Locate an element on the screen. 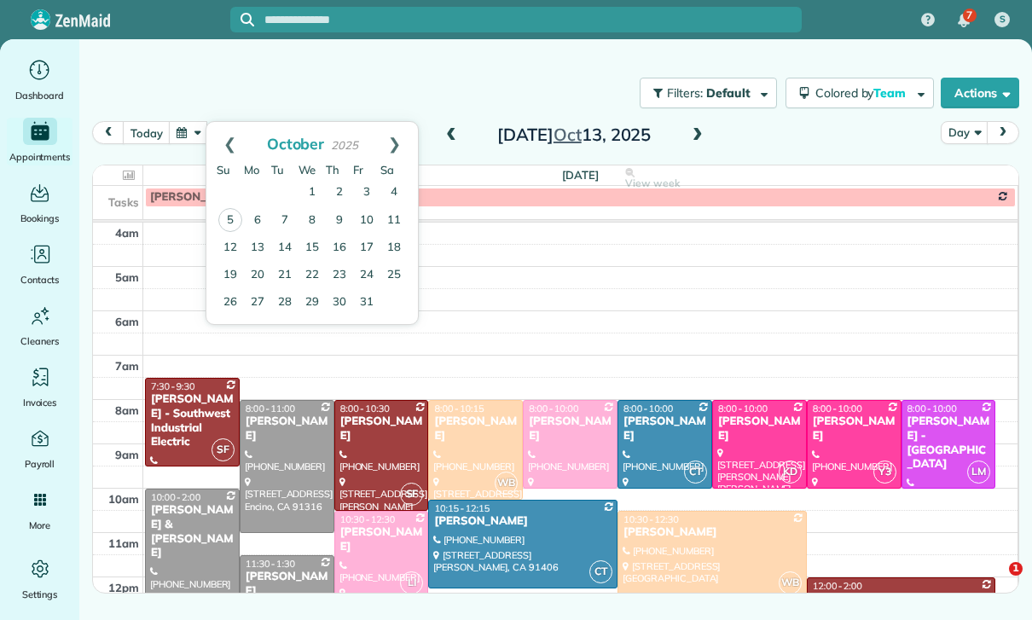 The width and height of the screenshot is (1032, 620). span: 4am is located at coordinates (127, 233).